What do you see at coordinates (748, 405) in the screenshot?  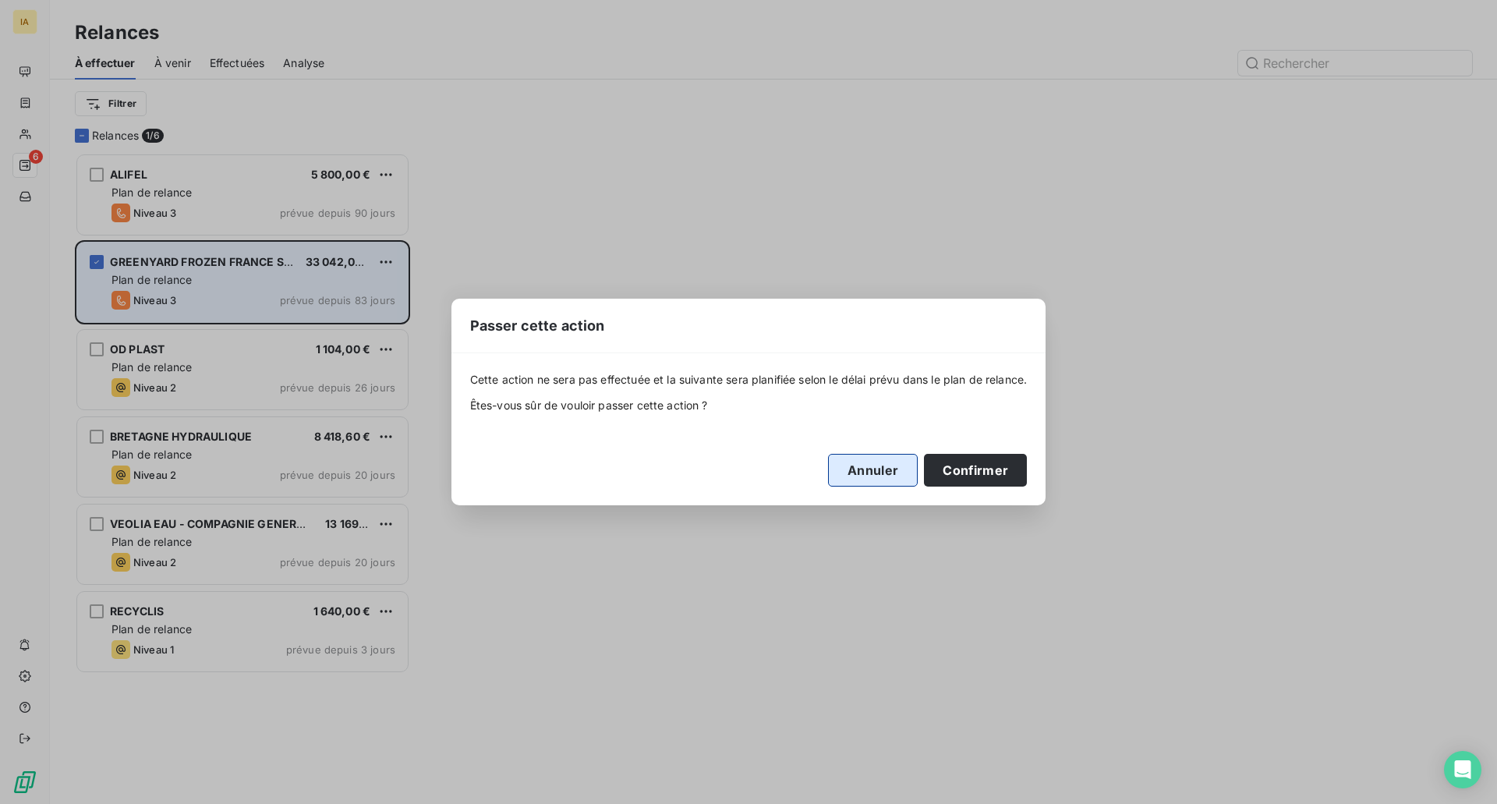 I see `span: Êtes-vous sûr de vouloir passer cette action ?` at bounding box center [748, 405].